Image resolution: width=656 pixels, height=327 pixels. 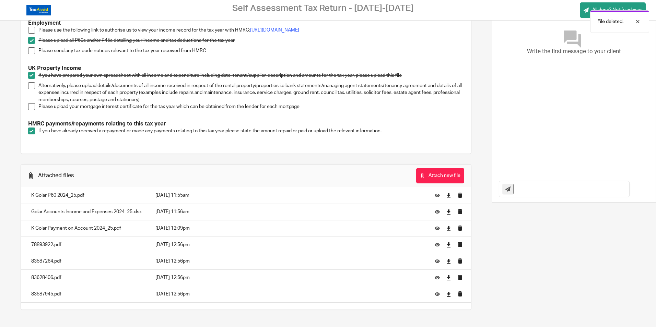 What do you see at coordinates (613, 10) in the screenshot?
I see `a: All done? Notify advisor` at bounding box center [613, 10].